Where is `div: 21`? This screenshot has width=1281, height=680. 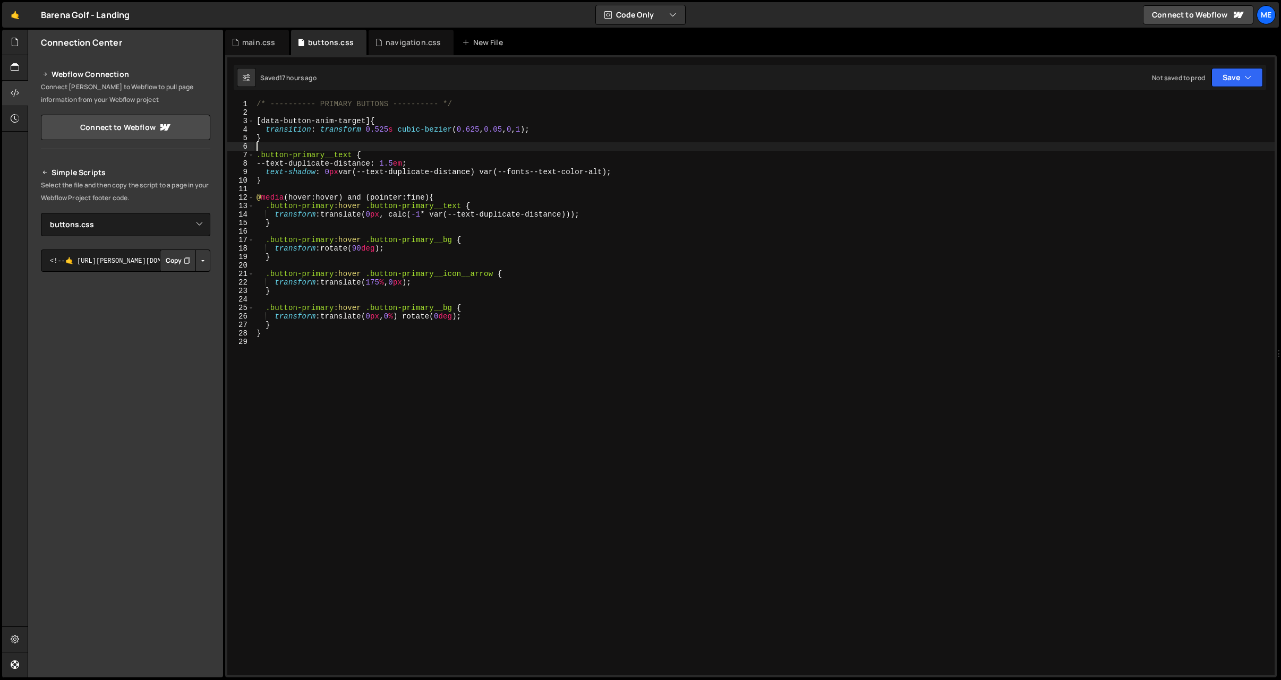 div: 21 is located at coordinates (241, 274).